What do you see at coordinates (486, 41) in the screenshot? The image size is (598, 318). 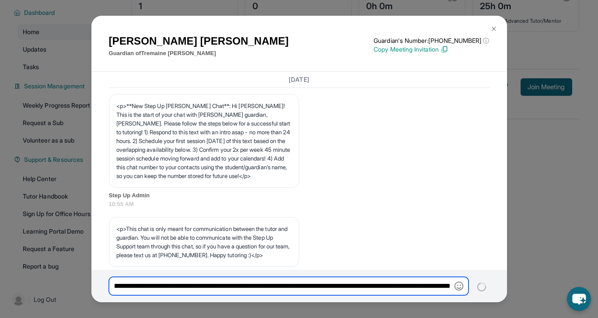 I see `span: ⓘ` at bounding box center [486, 41].